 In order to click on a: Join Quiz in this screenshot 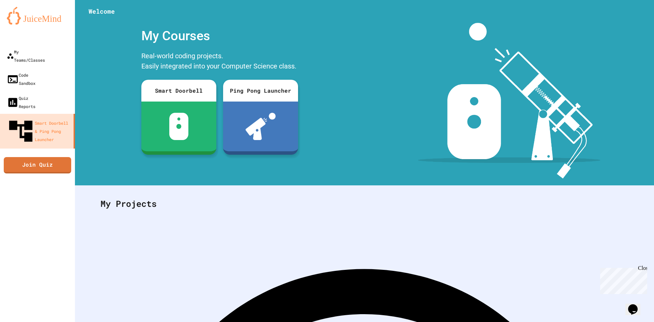, I will do `click(37, 165)`.